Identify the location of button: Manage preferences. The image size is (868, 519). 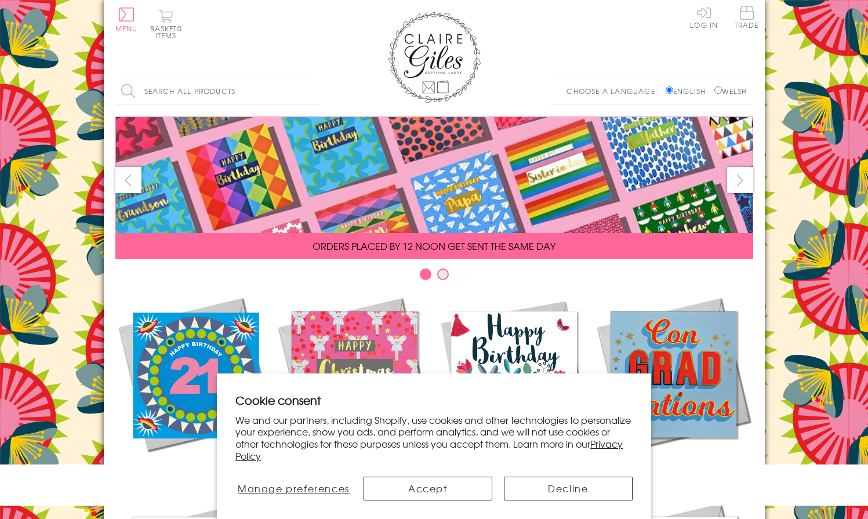
(293, 488).